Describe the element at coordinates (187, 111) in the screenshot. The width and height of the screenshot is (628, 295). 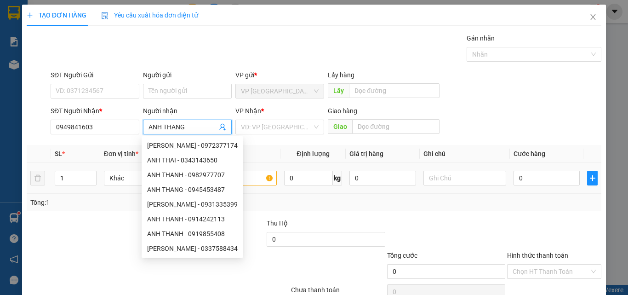
I see `div: Người nhận` at that location.